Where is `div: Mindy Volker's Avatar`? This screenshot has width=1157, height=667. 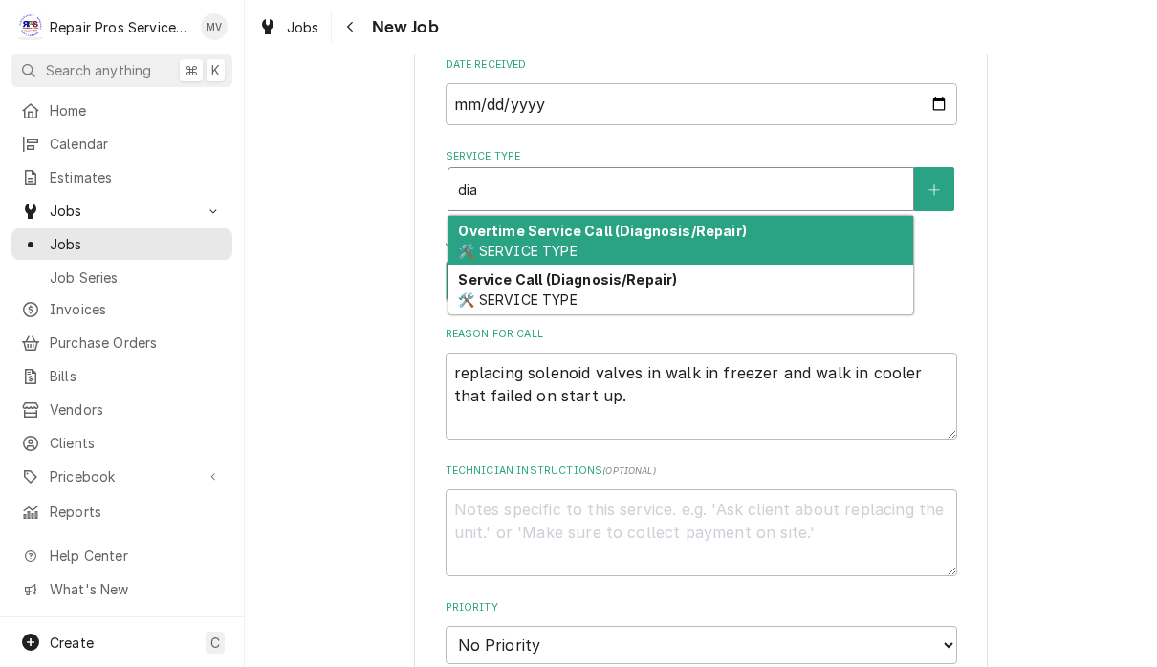
div: Mindy Volker's Avatar is located at coordinates (214, 27).